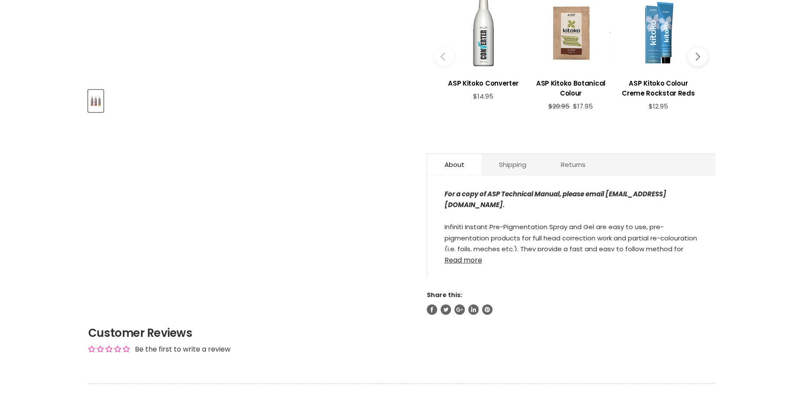 This screenshot has height=403, width=803. What do you see at coordinates (512, 164) in the screenshot?
I see `a: Shipping` at bounding box center [512, 164].